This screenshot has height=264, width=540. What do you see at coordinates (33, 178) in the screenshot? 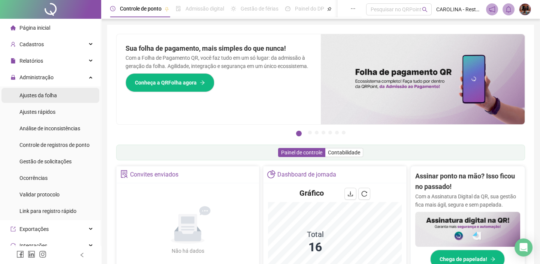
I see `span: Ocorrências` at bounding box center [33, 178].